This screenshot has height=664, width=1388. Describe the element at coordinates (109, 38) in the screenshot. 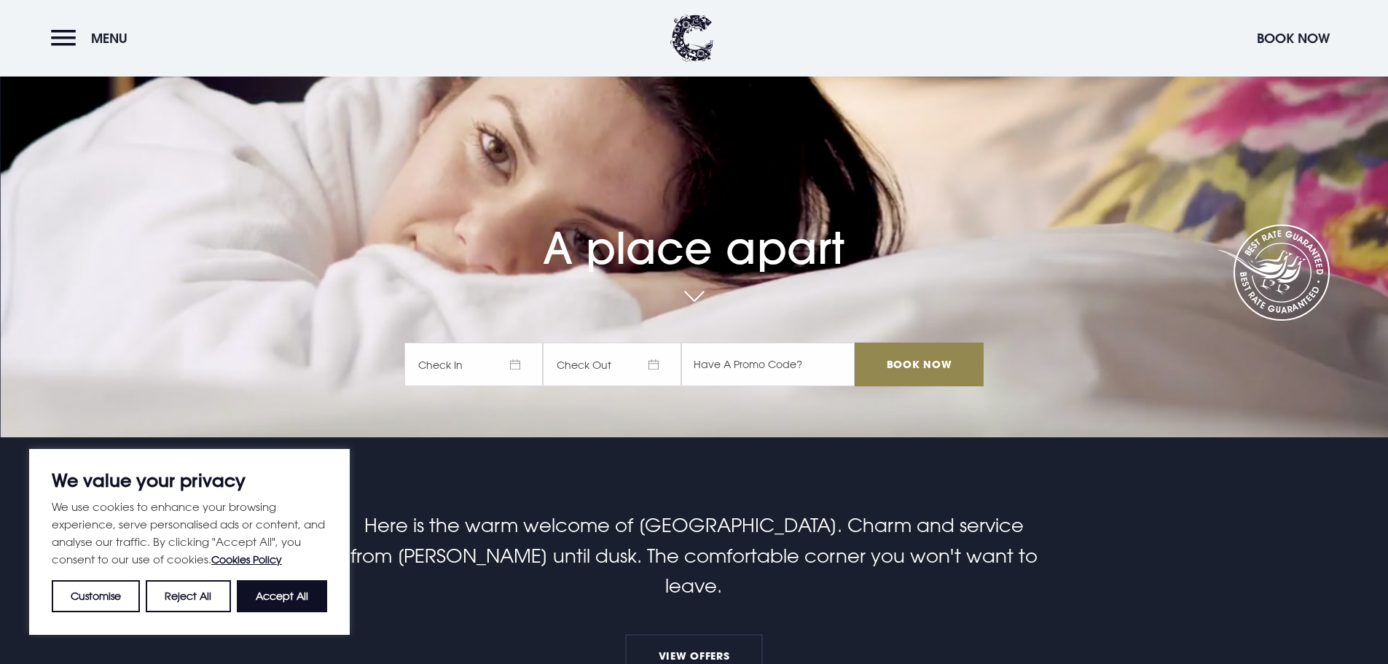

I see `span: Menu` at that location.